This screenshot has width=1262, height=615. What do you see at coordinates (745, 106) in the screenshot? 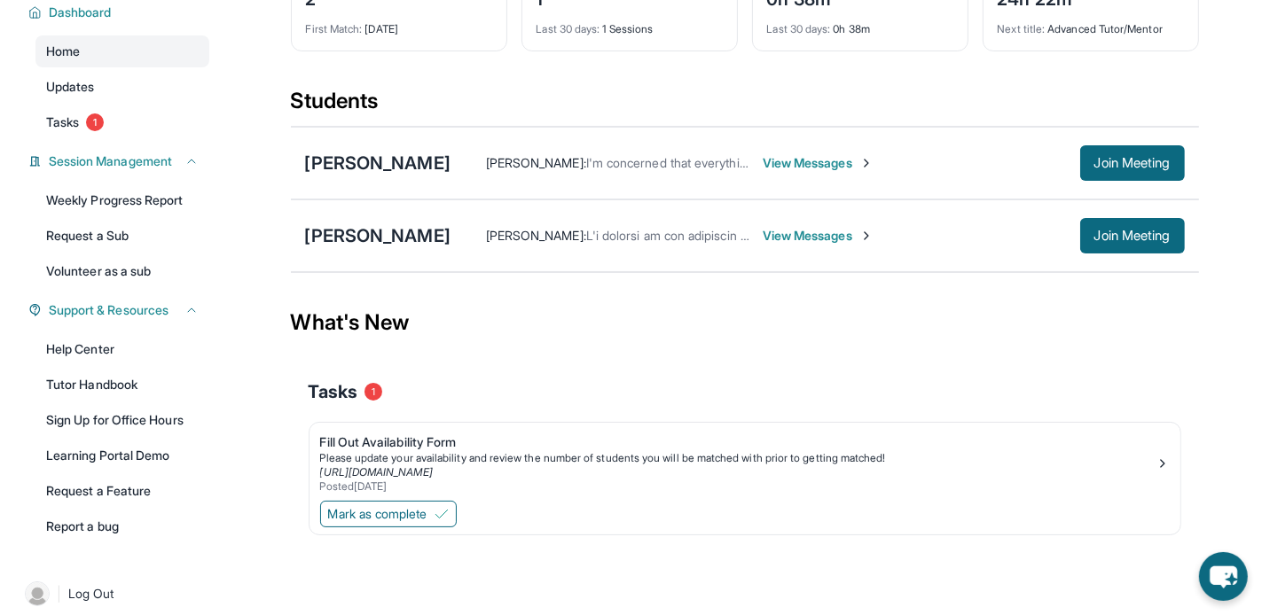
I see `div: Students` at bounding box center [745, 106].